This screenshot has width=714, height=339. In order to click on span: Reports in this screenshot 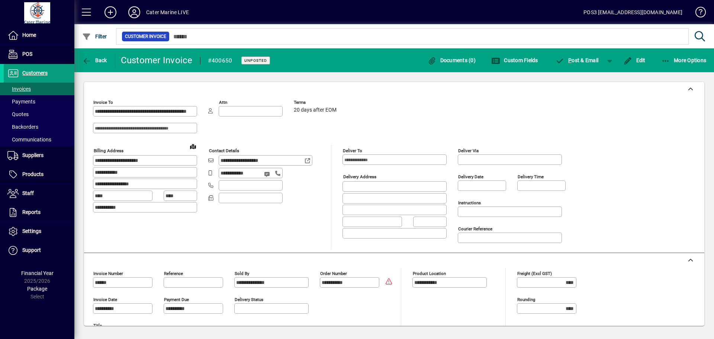, I will do `click(31, 212)`.